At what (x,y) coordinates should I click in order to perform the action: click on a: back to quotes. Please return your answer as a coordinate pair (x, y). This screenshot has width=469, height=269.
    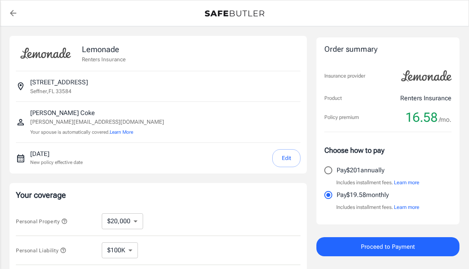
    Looking at the image, I should click on (13, 13).